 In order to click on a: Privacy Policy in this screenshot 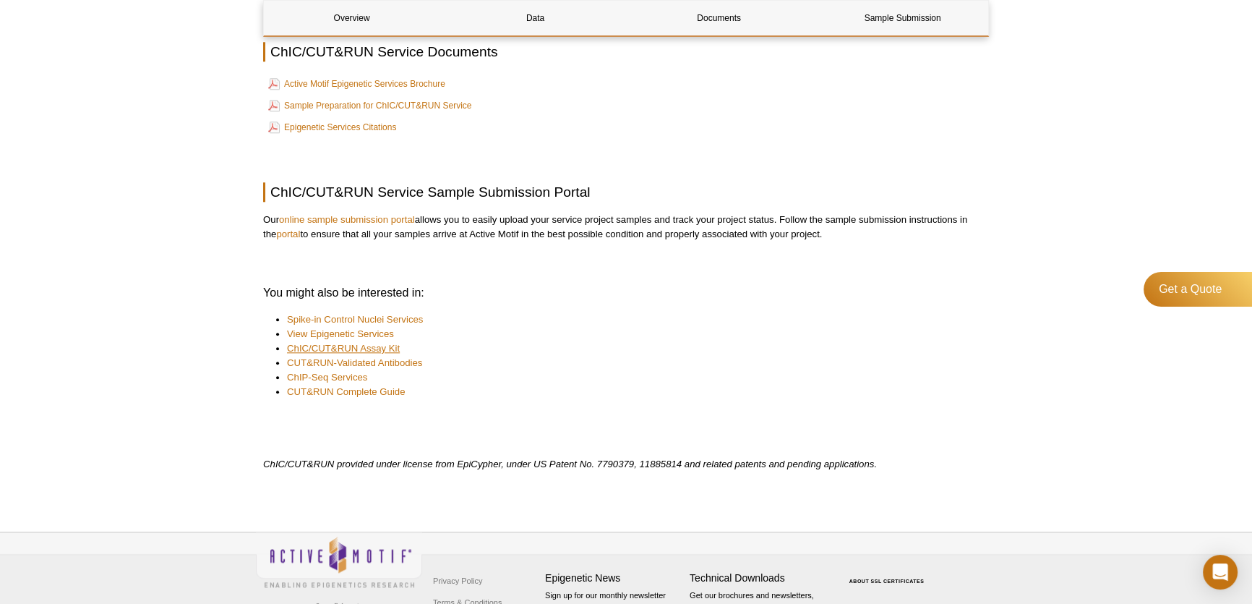, I will do `click(458, 581)`.